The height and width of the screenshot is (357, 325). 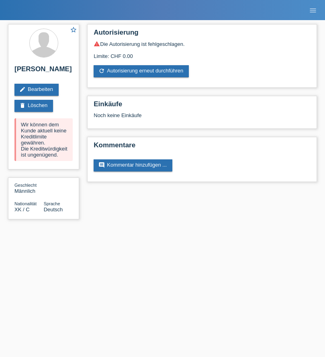 What do you see at coordinates (37, 90) in the screenshot?
I see `a: editBearbeiten` at bounding box center [37, 90].